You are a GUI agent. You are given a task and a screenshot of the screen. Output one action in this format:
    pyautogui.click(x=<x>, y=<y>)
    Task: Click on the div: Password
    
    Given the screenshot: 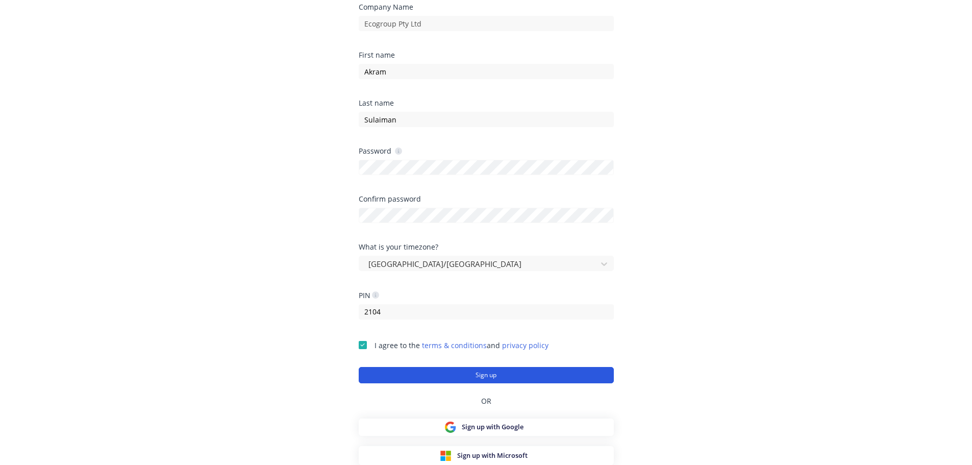 What is the action you would take?
    pyautogui.click(x=380, y=151)
    